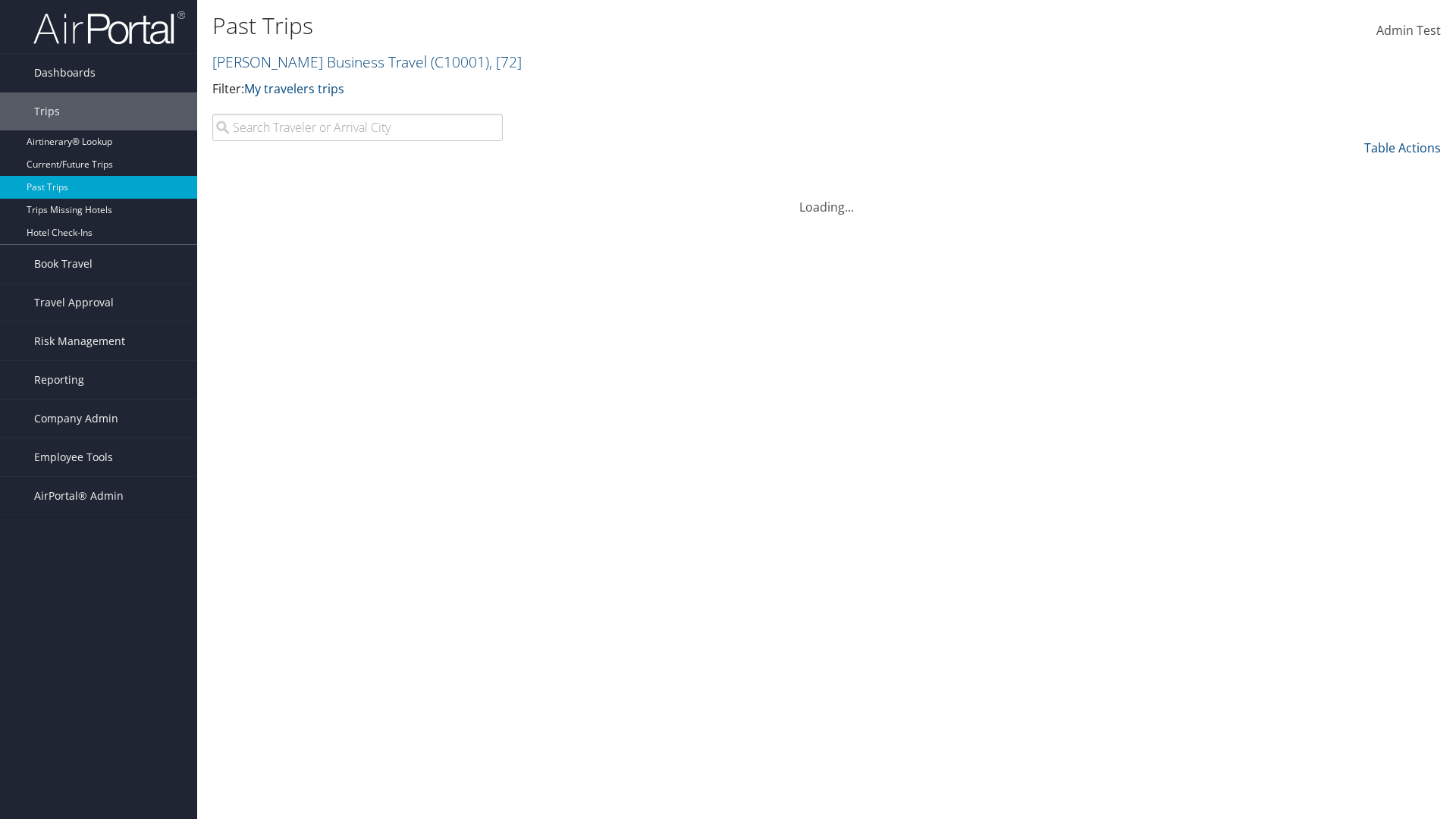  I want to click on span: Trips, so click(47, 111).